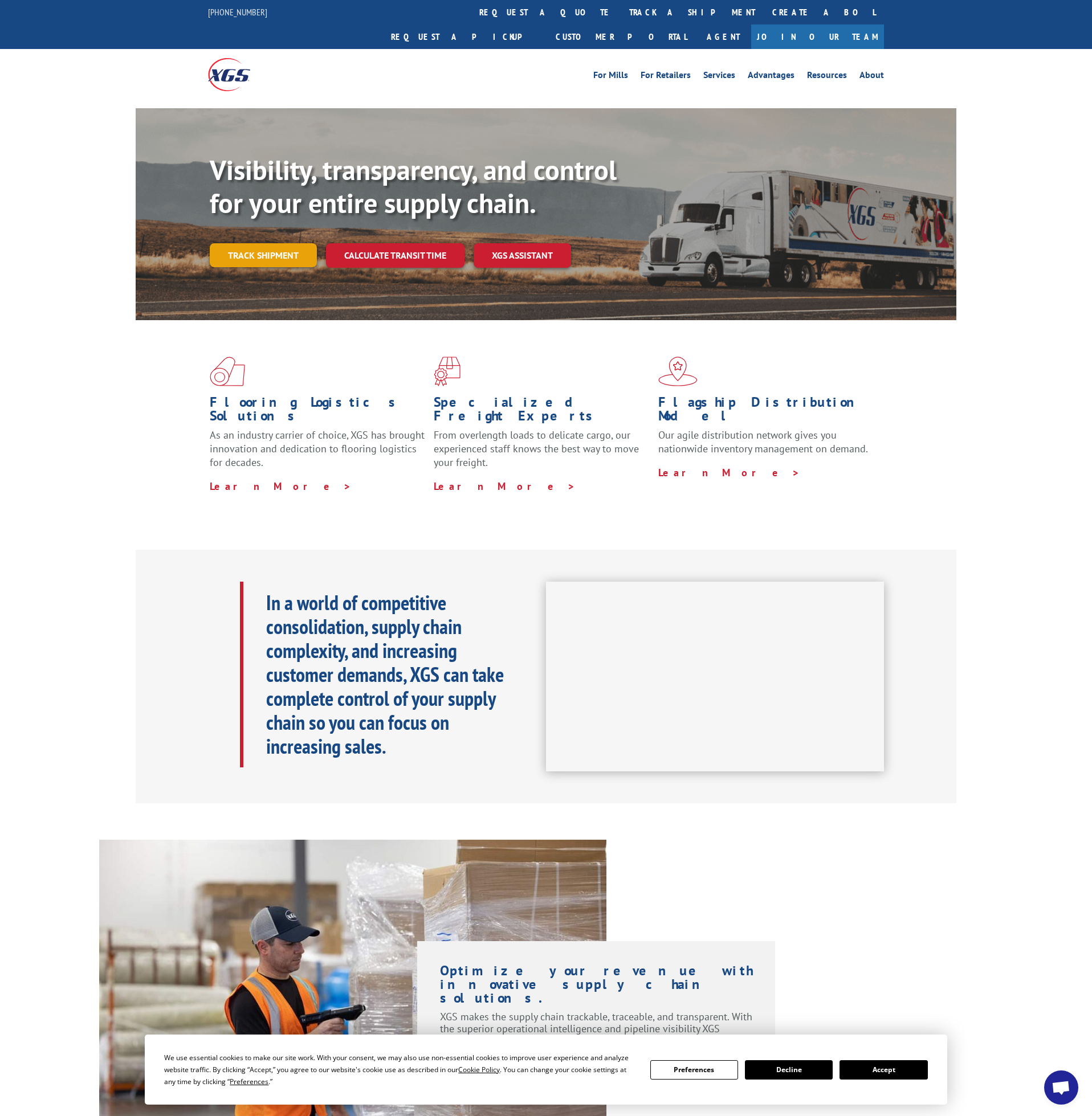  Describe the element at coordinates (542, 454) in the screenshot. I see `p: From overlength loads to delicate cargo, our experienced staff knows the best way to move your fr...` at that location.